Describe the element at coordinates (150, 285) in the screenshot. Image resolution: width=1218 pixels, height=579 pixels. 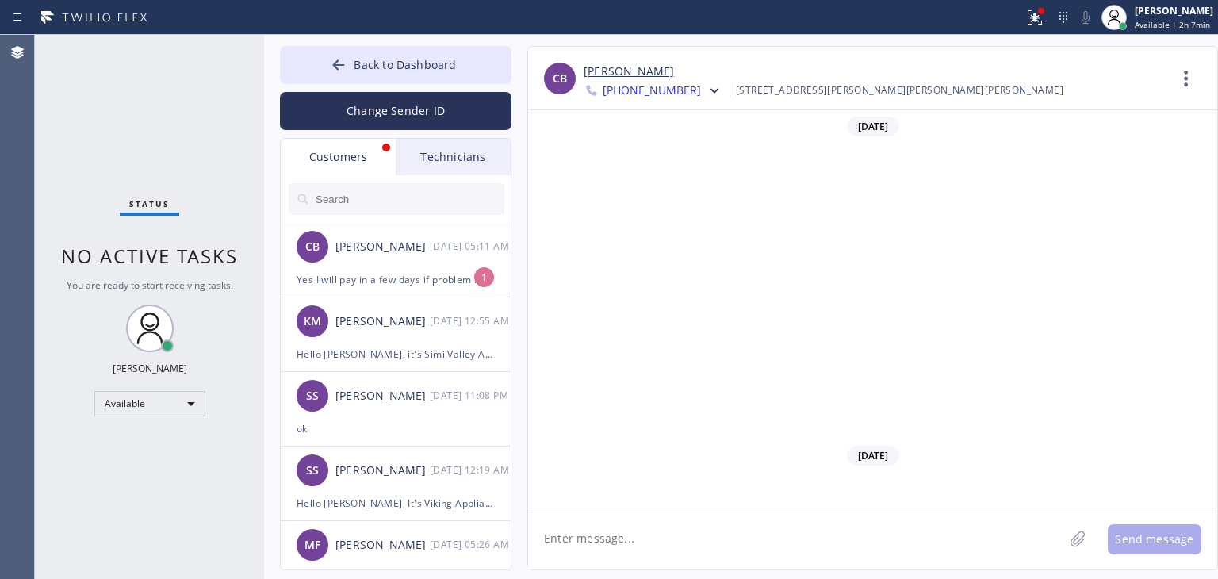
I see `span: You are ready to start receiving tasks.` at that location.